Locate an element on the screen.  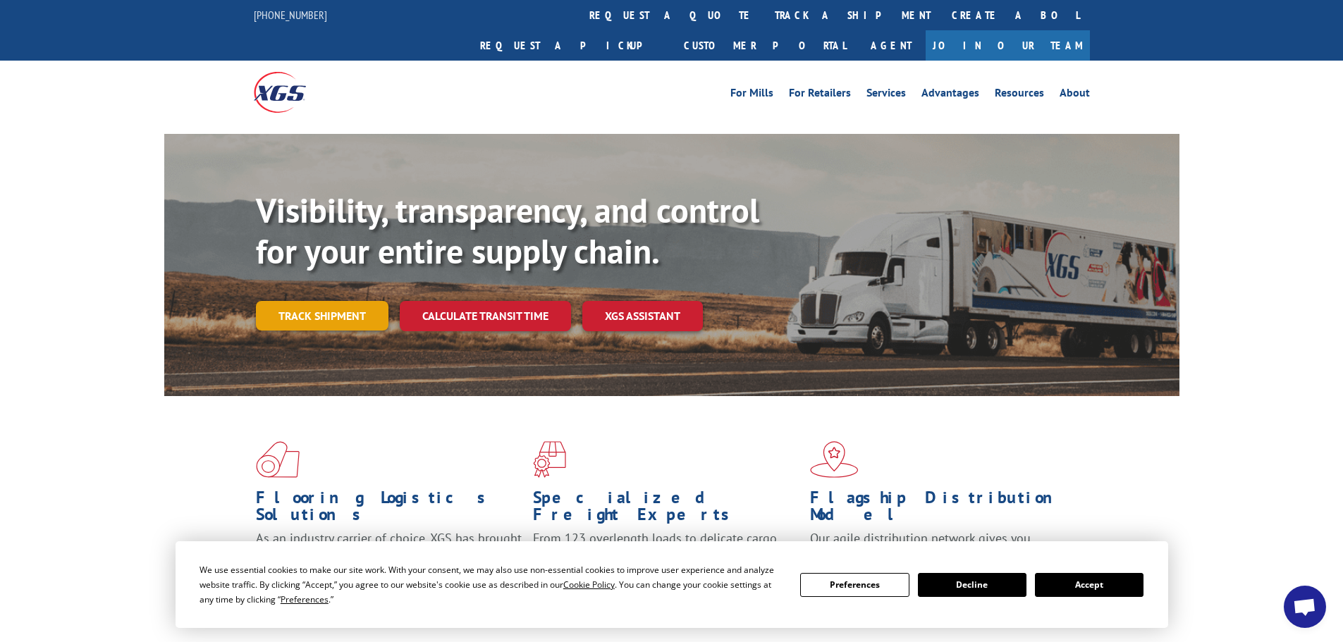
h1: Flooring Logistics Solutions is located at coordinates (389, 510).